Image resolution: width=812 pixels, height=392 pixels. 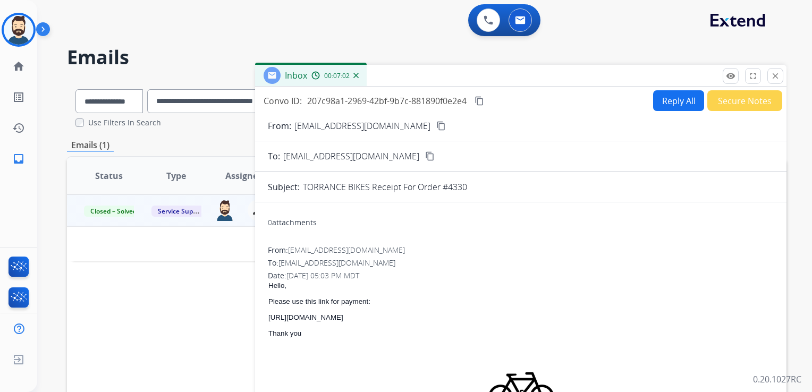 I want to click on label: Use Filters In Search, so click(x=124, y=123).